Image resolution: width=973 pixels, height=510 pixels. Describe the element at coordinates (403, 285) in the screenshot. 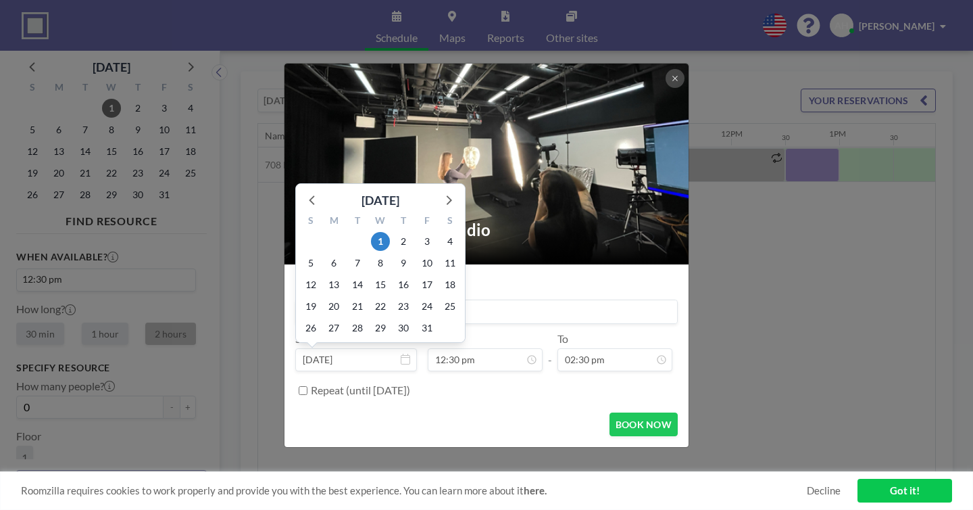

I see `span: Thursday, October 16, 2025` at that location.